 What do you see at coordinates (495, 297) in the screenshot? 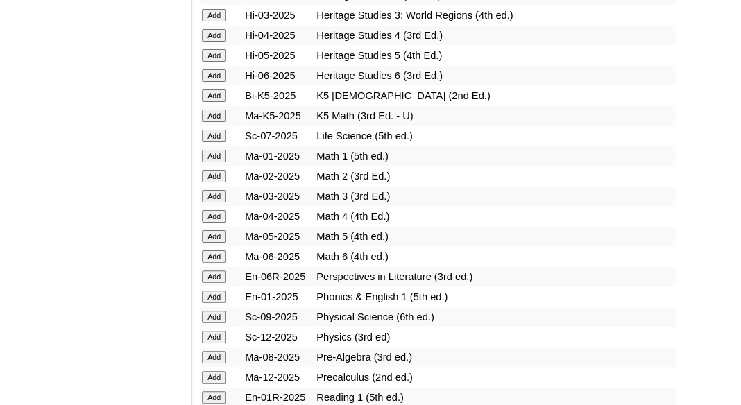
I see `td: Phonics & English 1 (5th ed.)` at bounding box center [495, 297].